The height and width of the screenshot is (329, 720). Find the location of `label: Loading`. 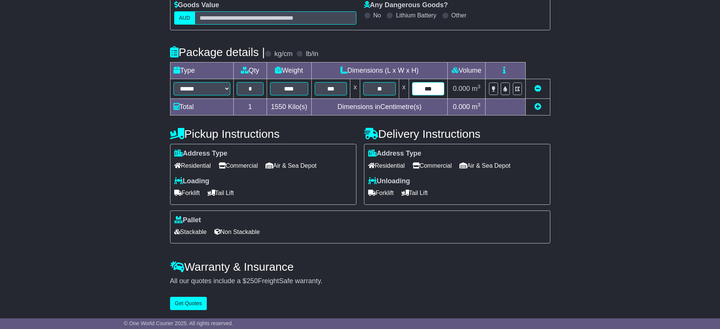

label: Loading is located at coordinates (192, 181).